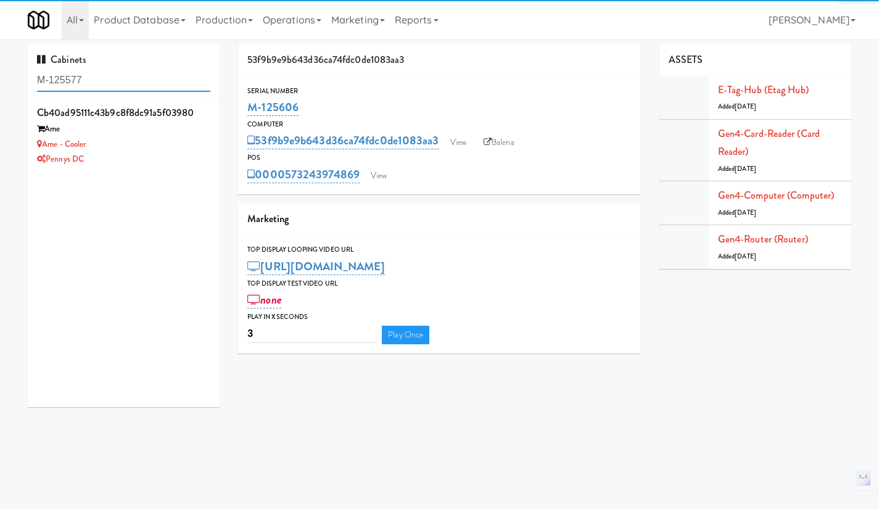 This screenshot has width=879, height=509. What do you see at coordinates (304, 175) in the screenshot?
I see `a: 0000573243974869` at bounding box center [304, 175].